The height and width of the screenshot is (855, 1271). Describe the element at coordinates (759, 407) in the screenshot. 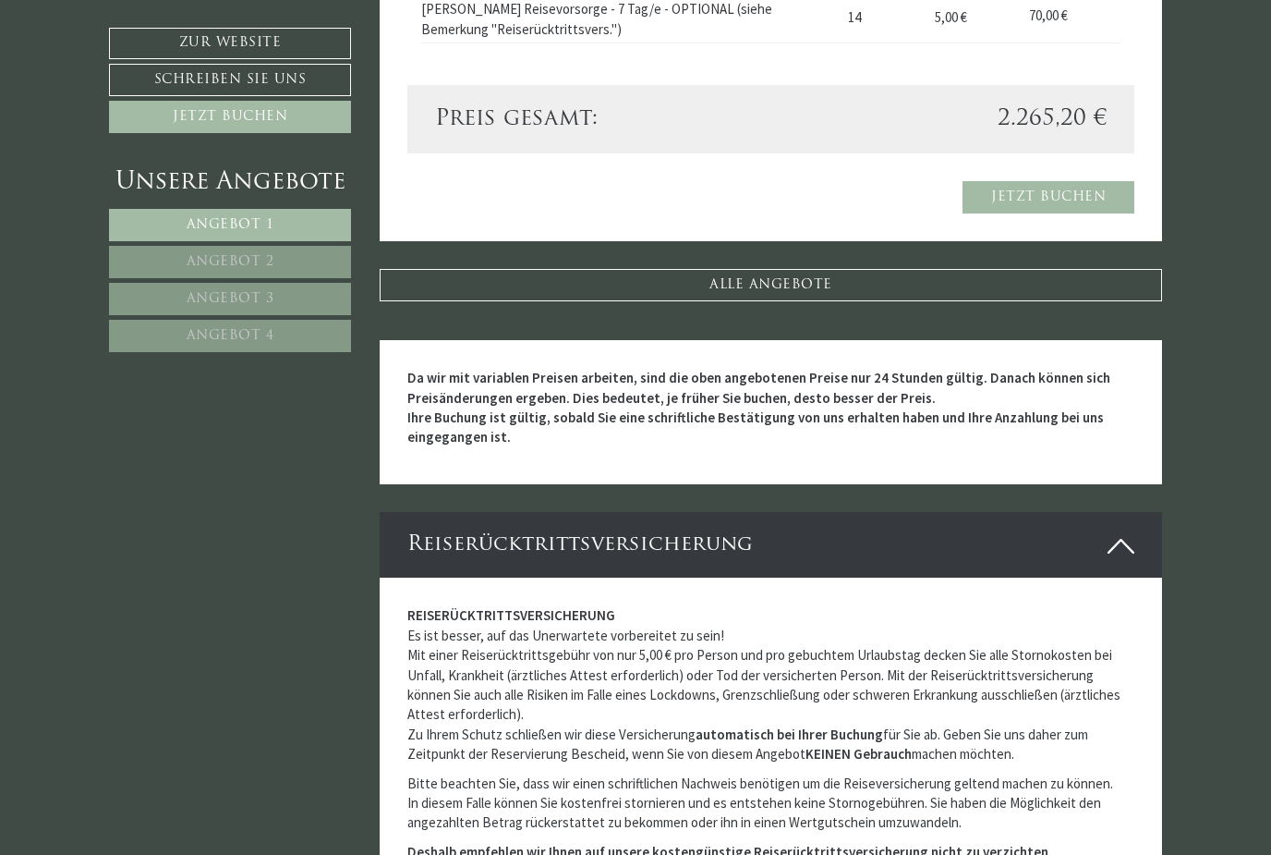

I see `strong: Da wir mit variablen Preisen arbeiten, sind die oben angebotenen Preise nur 24 Stunden gültig. Da...` at that location.